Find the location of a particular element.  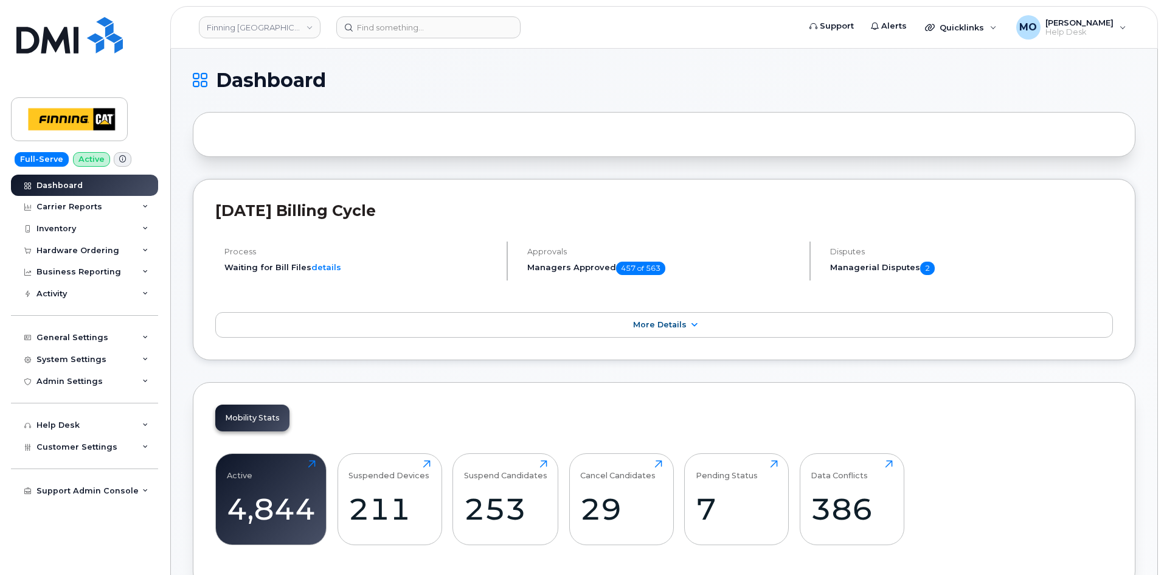

div: Active is located at coordinates (240, 469).